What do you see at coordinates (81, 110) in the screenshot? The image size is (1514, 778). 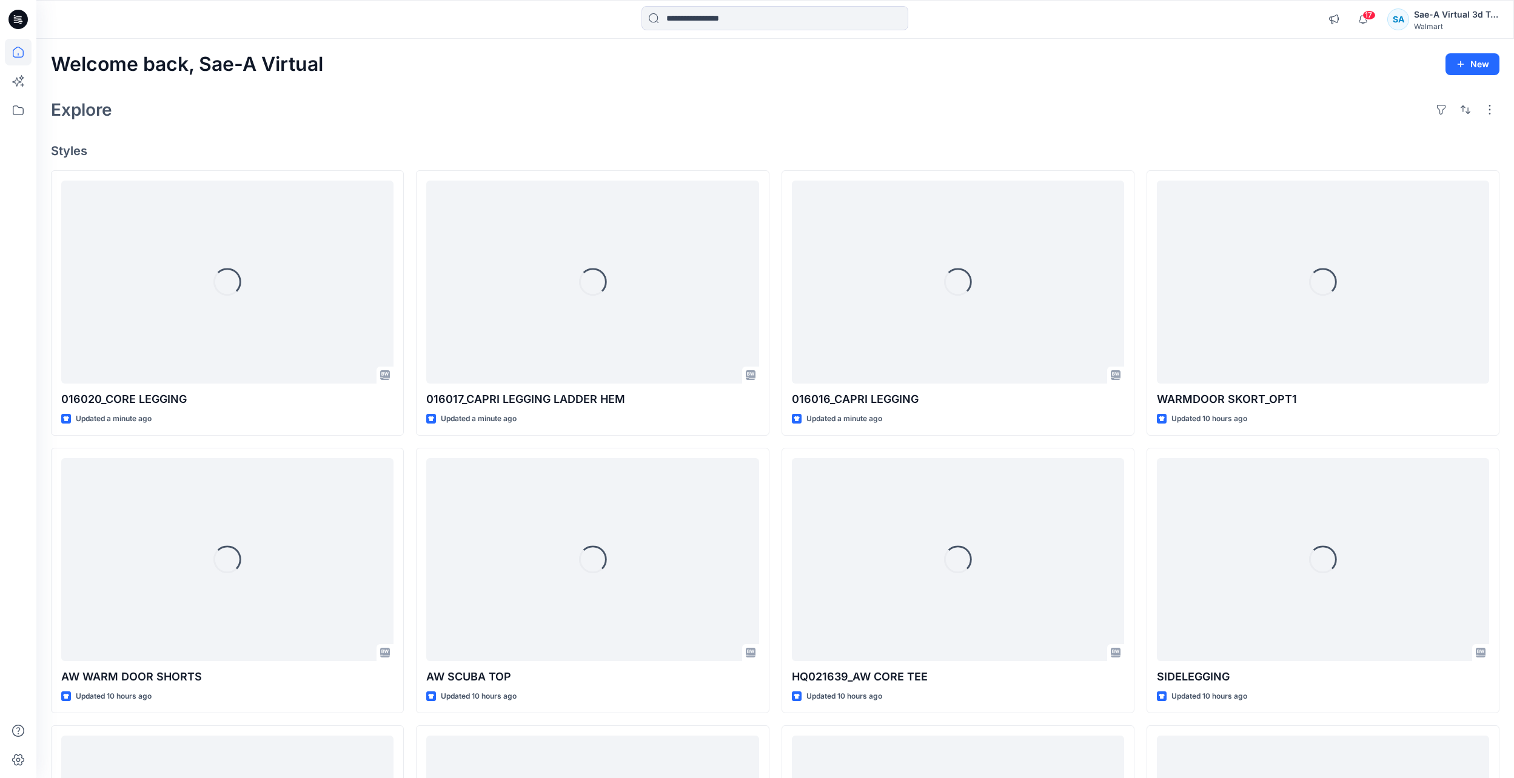 I see `h2: Explore` at bounding box center [81, 110].